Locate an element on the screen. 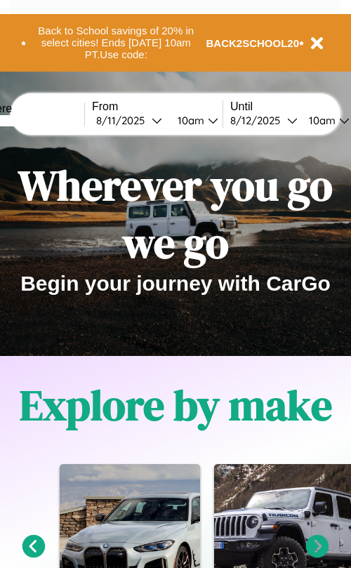  h1: Explore by make is located at coordinates (175, 405).